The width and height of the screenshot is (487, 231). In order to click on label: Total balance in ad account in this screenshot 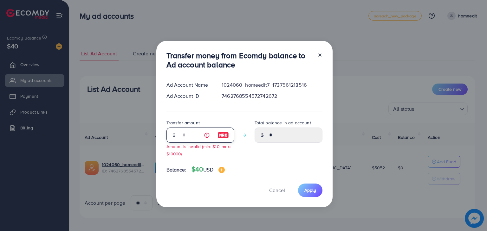, I will do `click(283, 123)`.